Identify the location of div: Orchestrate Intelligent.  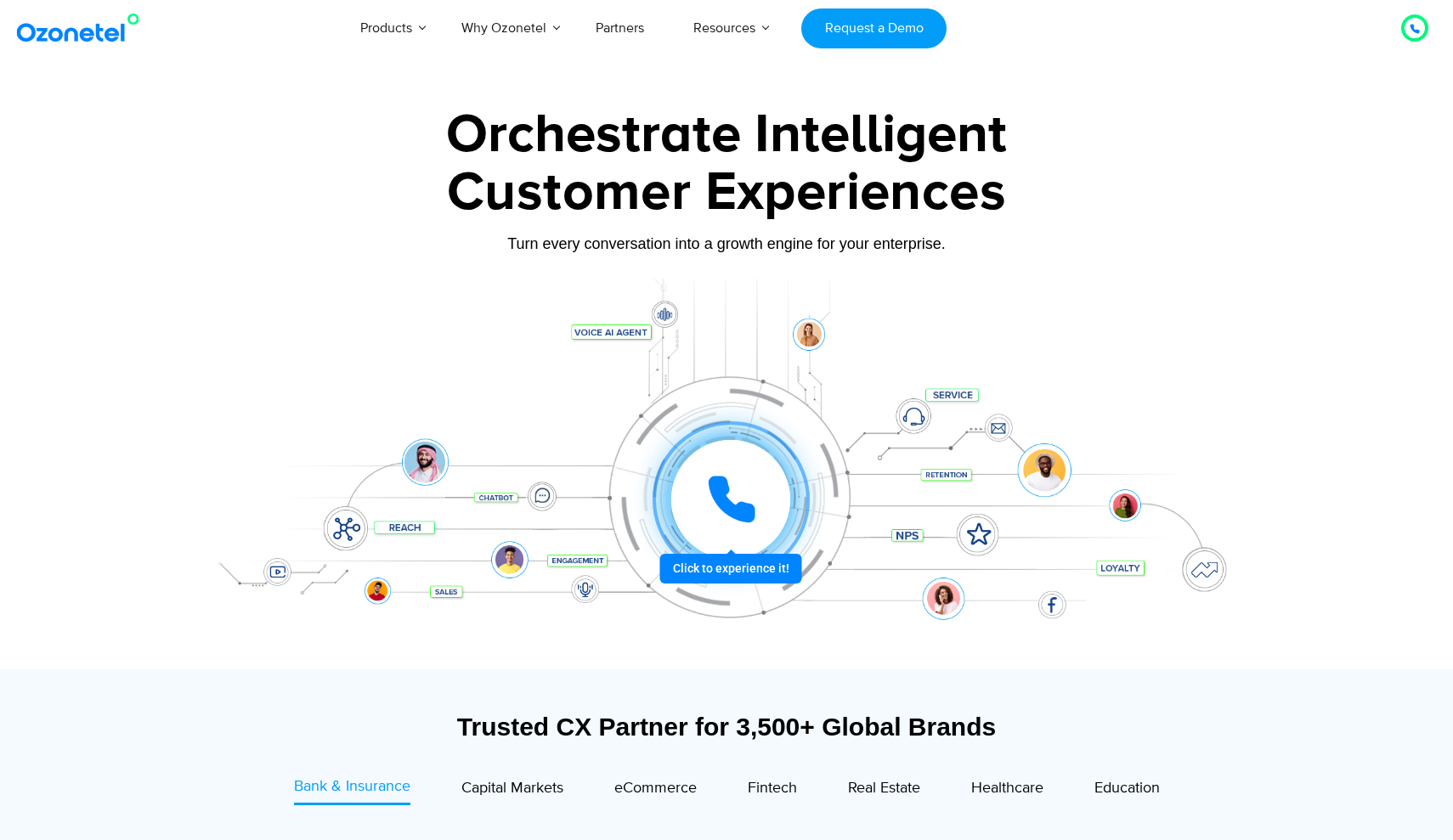
(726, 135).